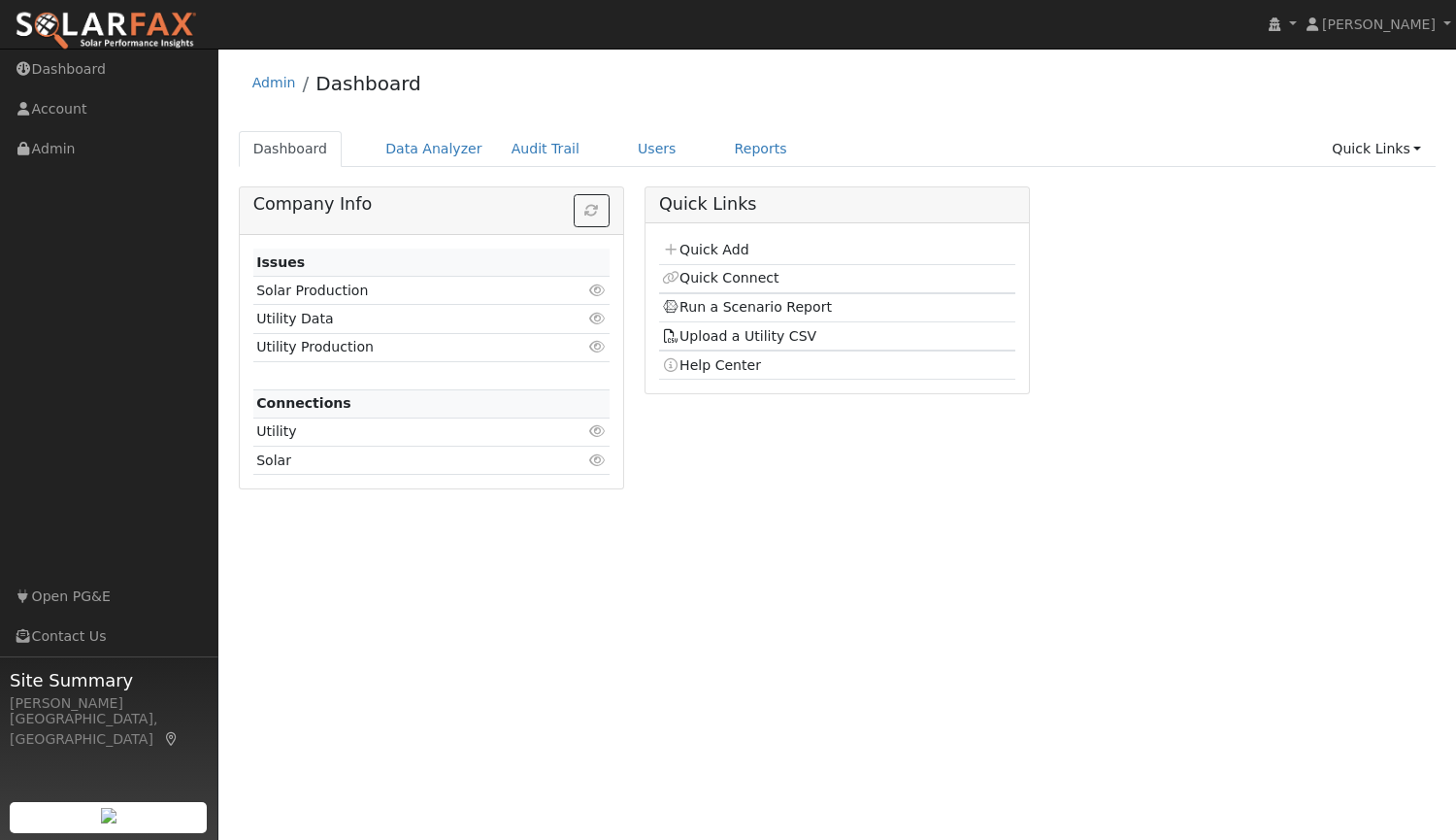 Image resolution: width=1456 pixels, height=840 pixels. Describe the element at coordinates (108, 815) in the screenshot. I see `img: retrieve` at that location.